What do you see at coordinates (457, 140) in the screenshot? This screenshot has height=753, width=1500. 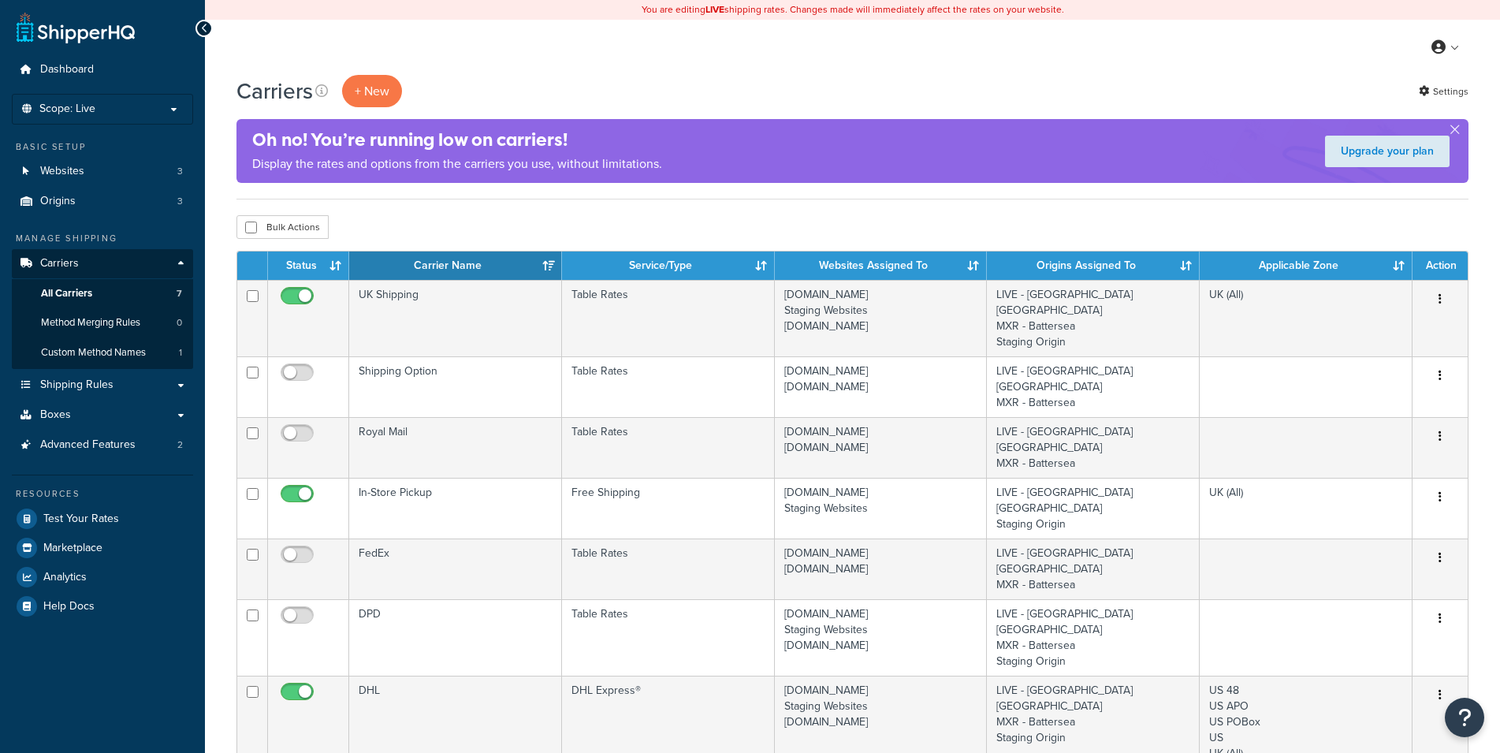 I see `h4: Oh no! You’re running low on carriers!` at bounding box center [457, 140].